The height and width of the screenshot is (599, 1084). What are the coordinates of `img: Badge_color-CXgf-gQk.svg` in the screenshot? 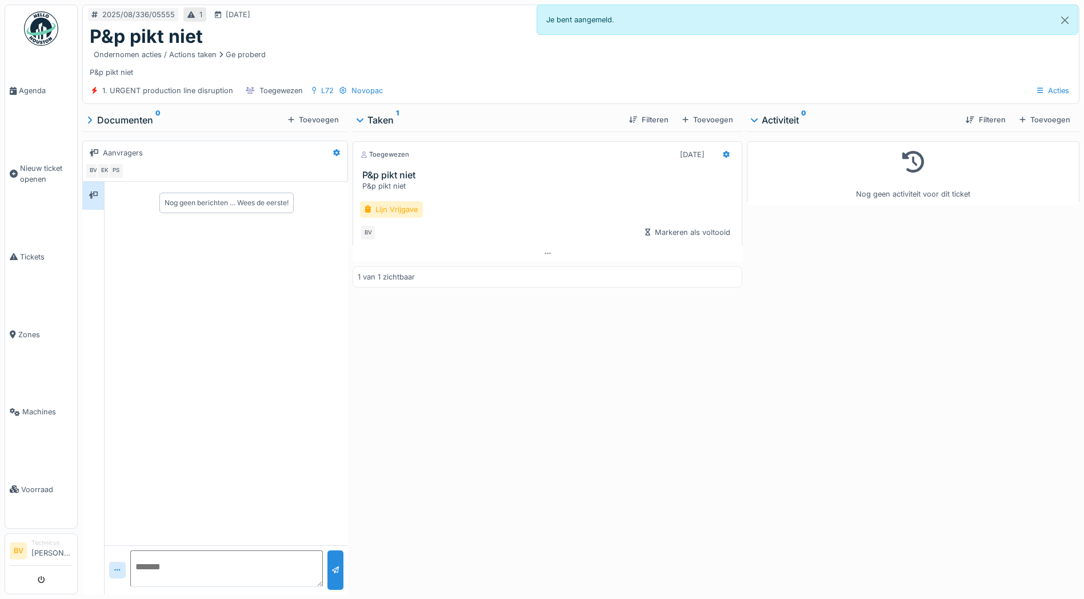 It's located at (41, 29).